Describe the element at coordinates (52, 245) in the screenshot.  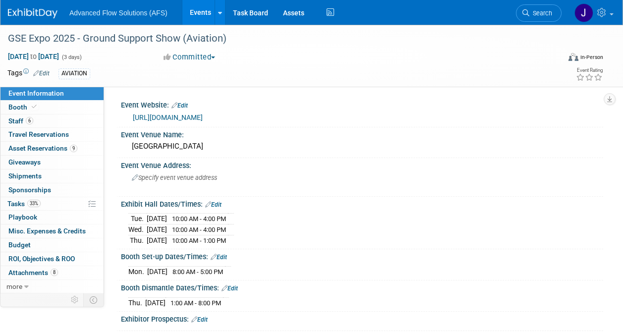
I see `a: Budget` at that location.